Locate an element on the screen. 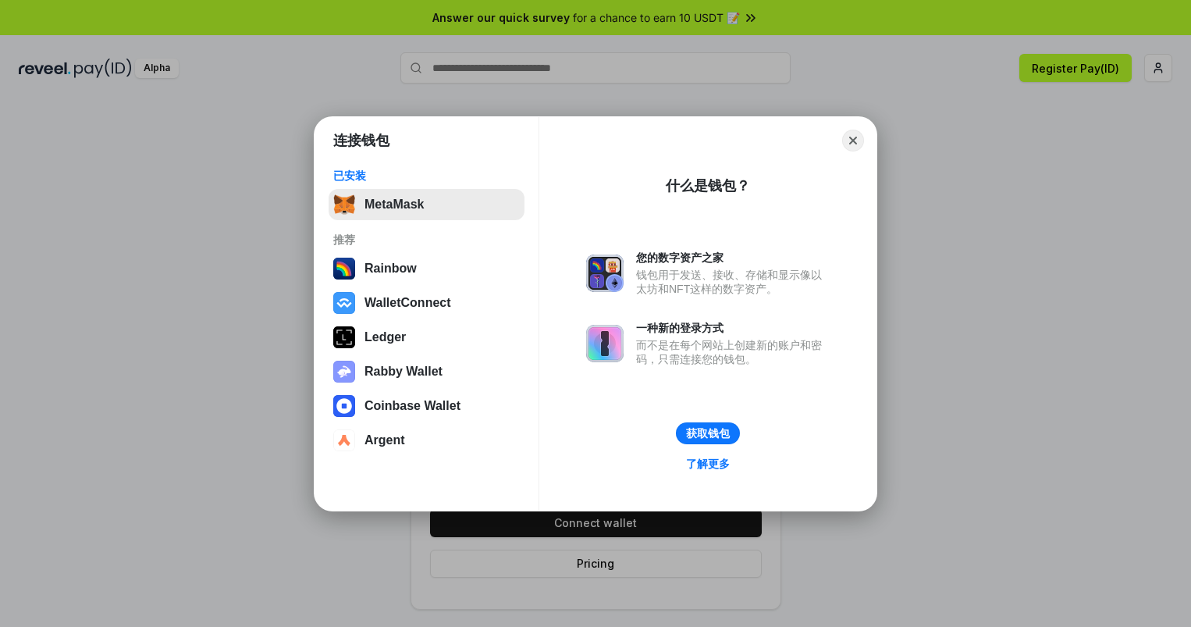  div: 获取钱包 is located at coordinates (708, 433).